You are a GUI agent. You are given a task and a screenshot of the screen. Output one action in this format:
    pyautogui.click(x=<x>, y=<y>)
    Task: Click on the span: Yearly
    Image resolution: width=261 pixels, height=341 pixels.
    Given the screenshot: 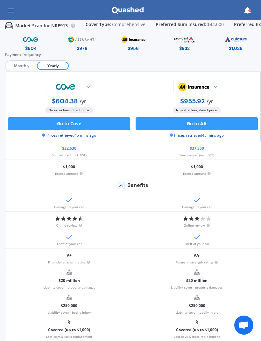 What is the action you would take?
    pyautogui.click(x=53, y=66)
    